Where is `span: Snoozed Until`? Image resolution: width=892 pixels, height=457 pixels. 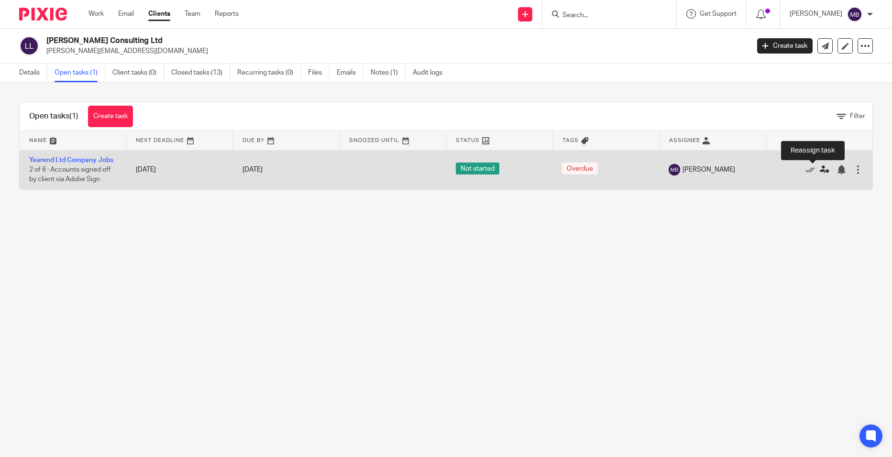
span: Snoozed Until is located at coordinates (374, 140).